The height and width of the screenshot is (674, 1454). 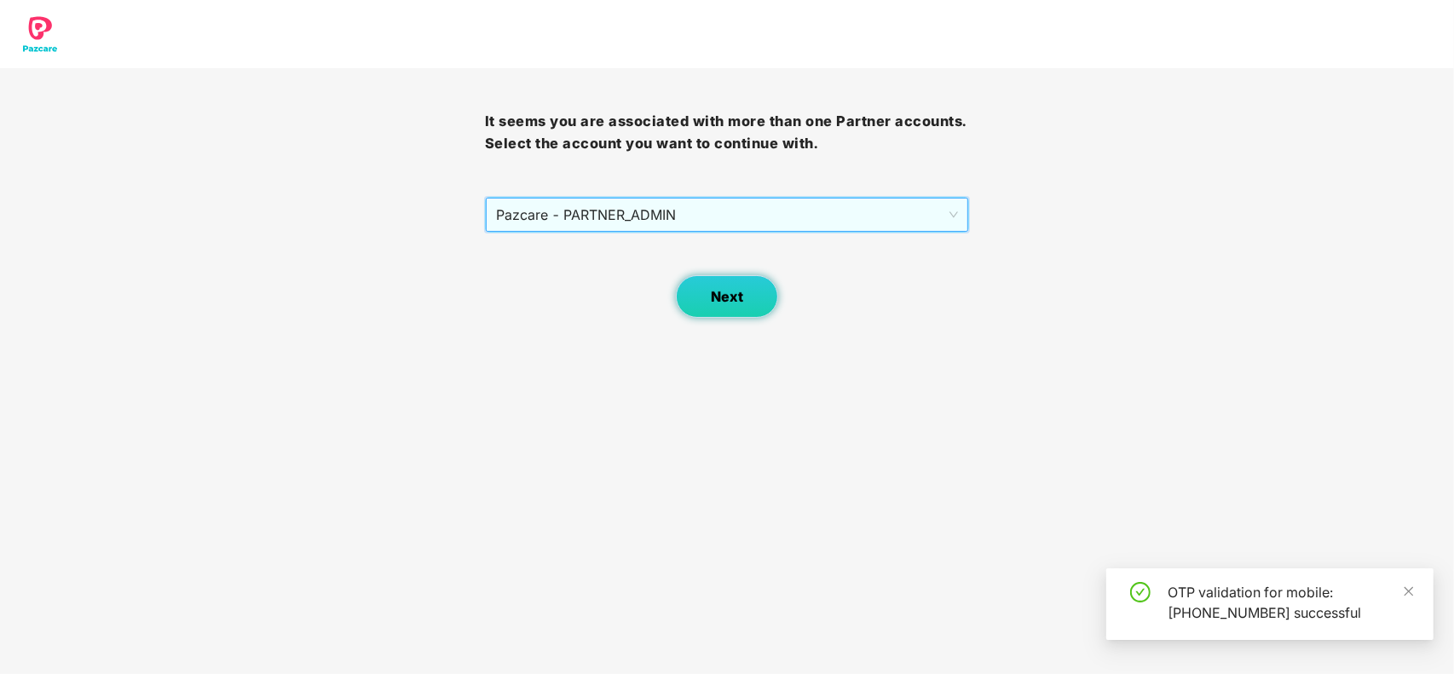 I want to click on span: check-circle, so click(x=1140, y=592).